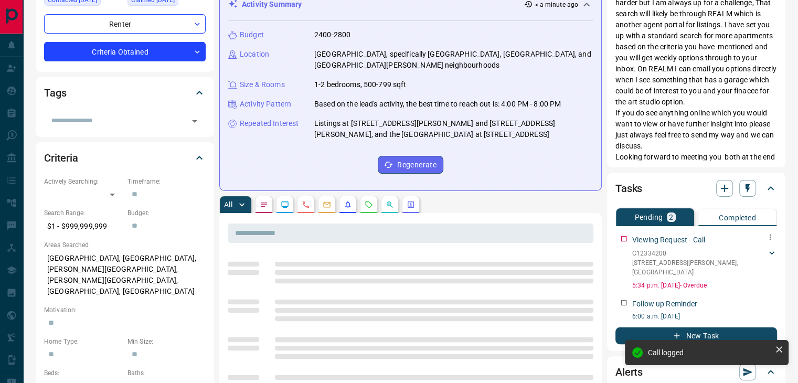  I want to click on p: Follow up Reminder, so click(664, 304).